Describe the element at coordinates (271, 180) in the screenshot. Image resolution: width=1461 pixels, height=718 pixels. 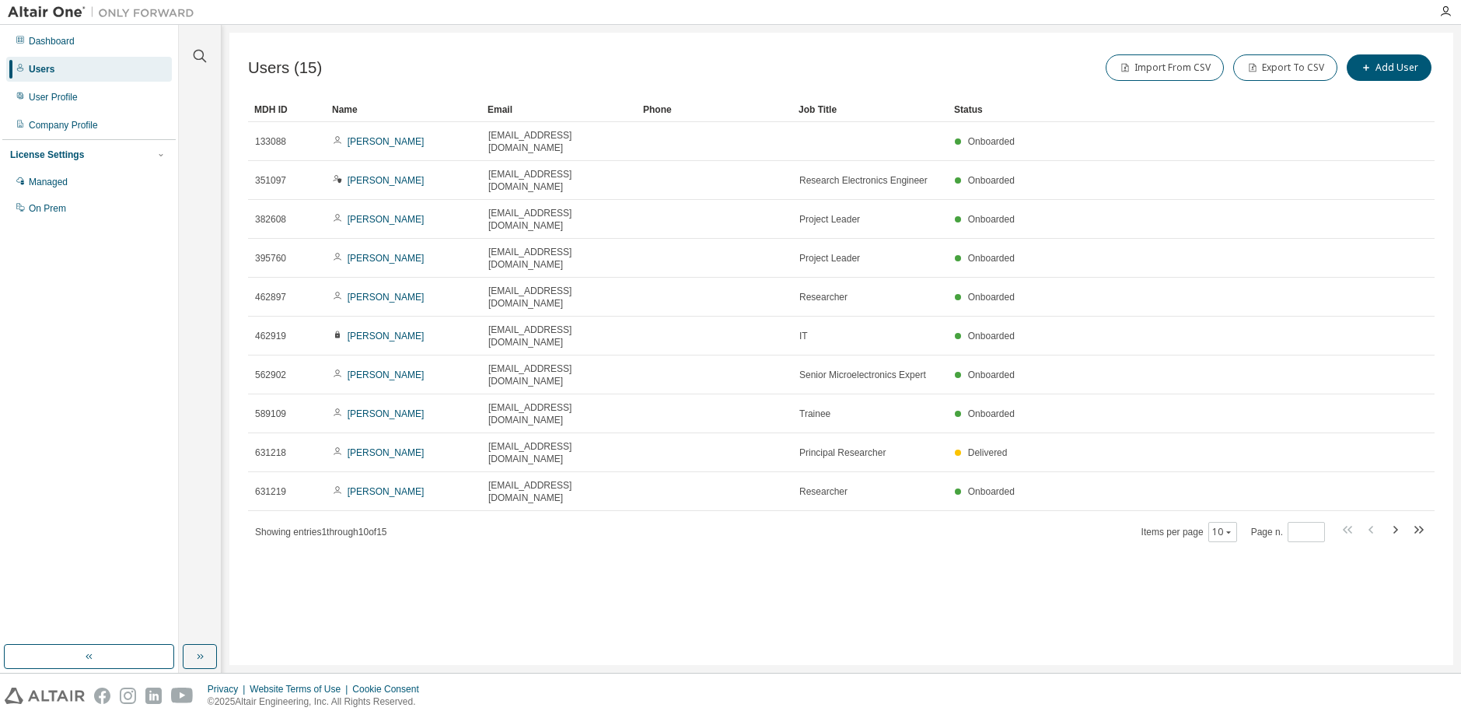
I see `span: 351097` at that location.